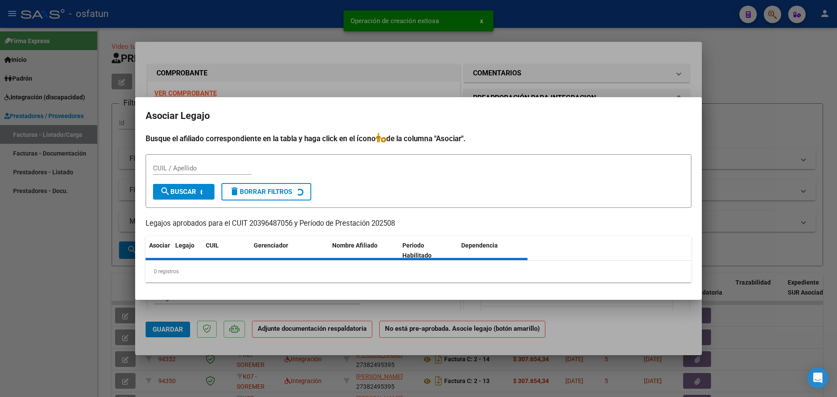  I want to click on datatable-header-cell: Dependencia, so click(493, 251).